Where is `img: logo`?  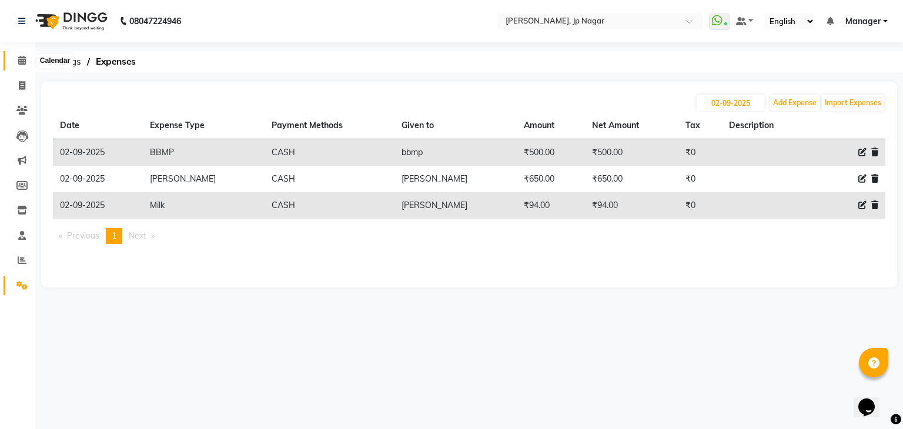 img: logo is located at coordinates (70, 21).